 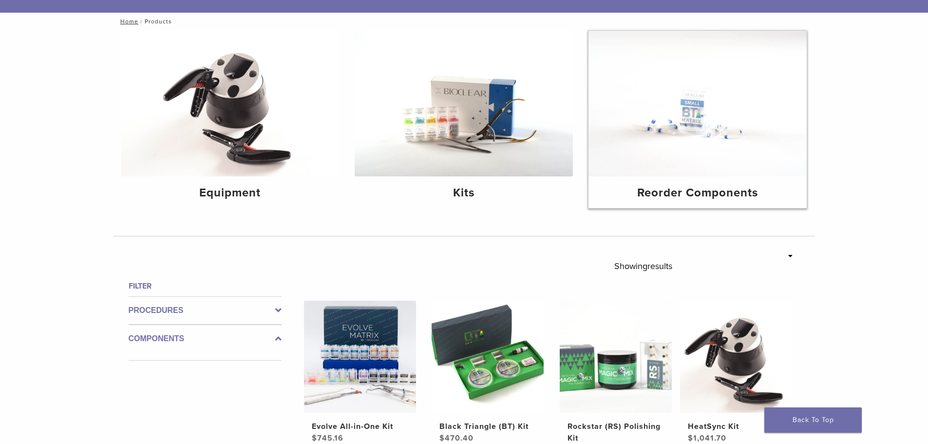 I want to click on h4: Kits, so click(x=464, y=193).